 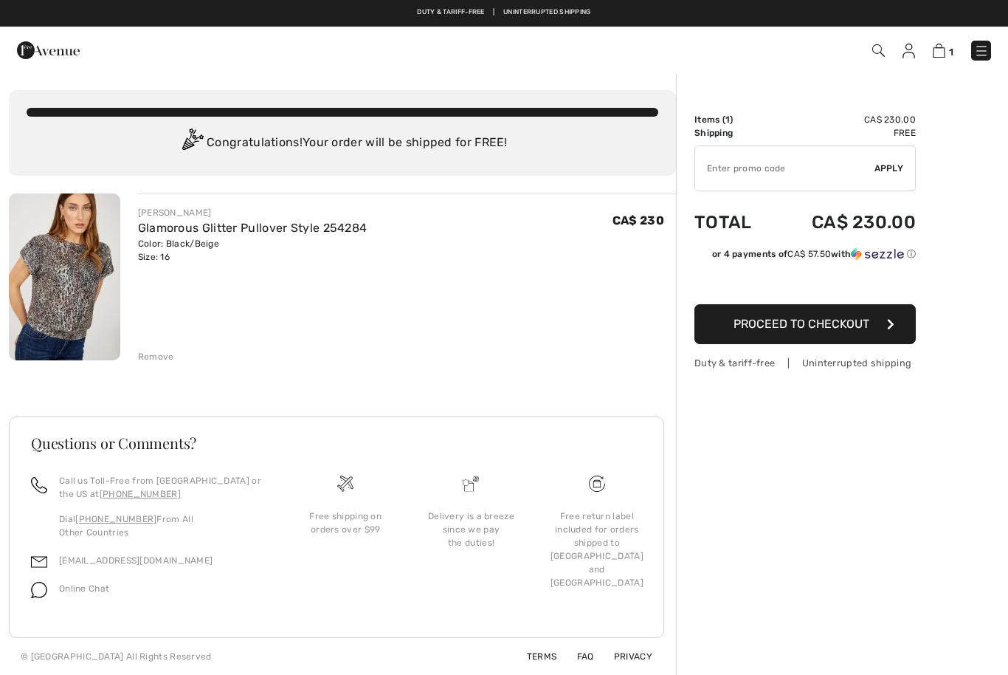 What do you see at coordinates (345, 522) in the screenshot?
I see `div: Free shipping on orders over $99` at bounding box center [345, 522].